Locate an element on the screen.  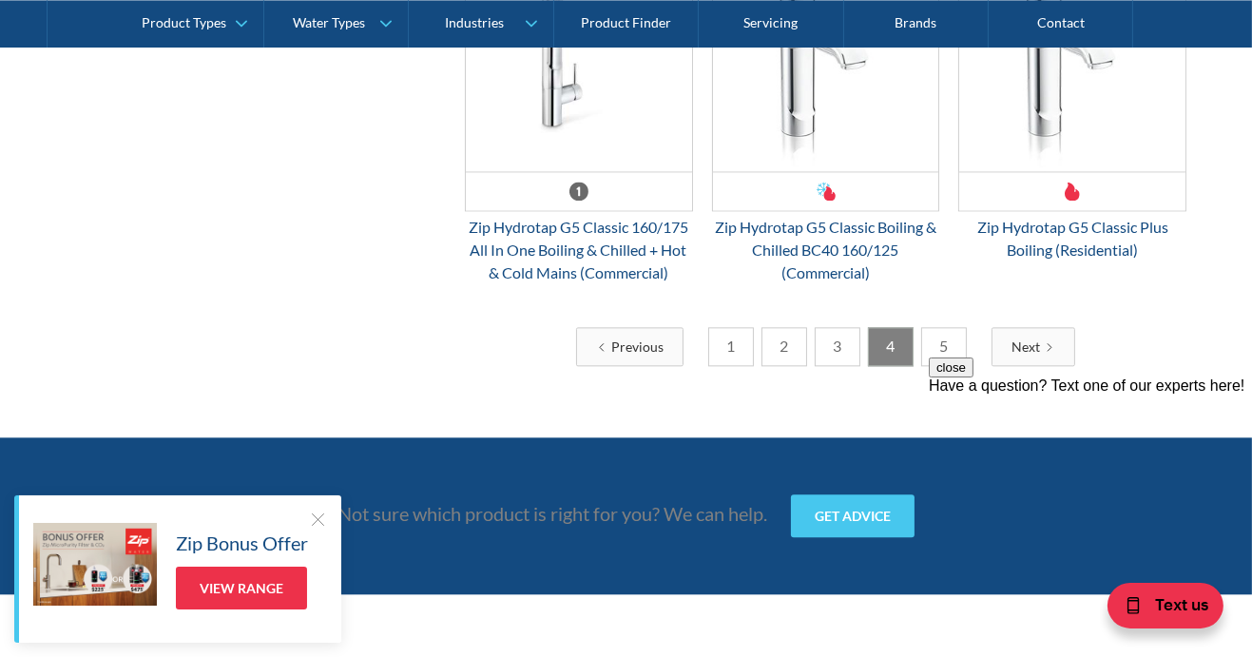
a: Previous Page is located at coordinates (630, 346).